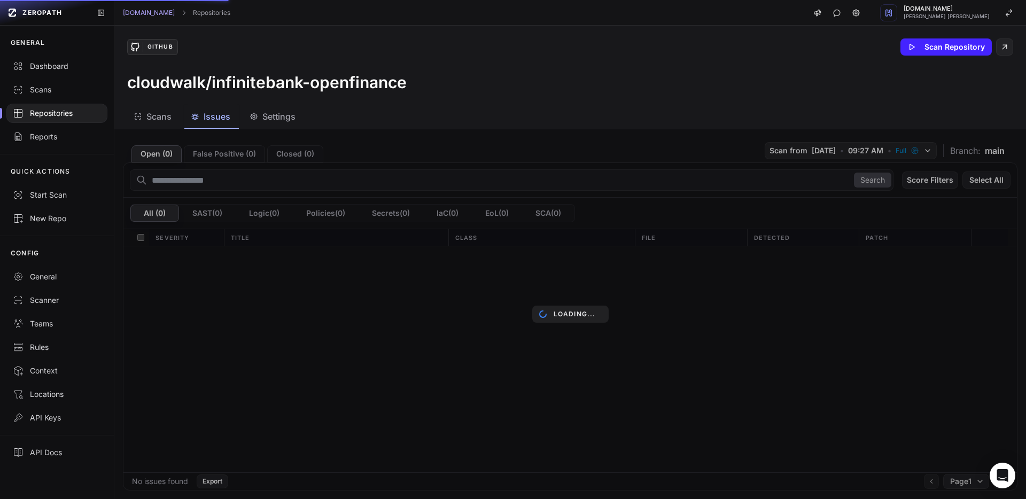 This screenshot has width=1026, height=499. Describe the element at coordinates (46, 13) in the screenshot. I see `a: ZEROPATH` at that location.